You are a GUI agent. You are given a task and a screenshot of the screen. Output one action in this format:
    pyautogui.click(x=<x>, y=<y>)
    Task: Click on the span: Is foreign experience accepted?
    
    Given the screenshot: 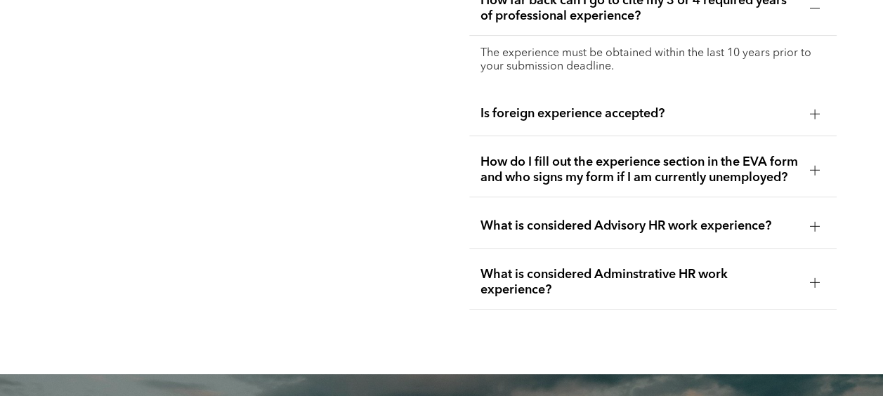 What is the action you would take?
    pyautogui.click(x=639, y=114)
    